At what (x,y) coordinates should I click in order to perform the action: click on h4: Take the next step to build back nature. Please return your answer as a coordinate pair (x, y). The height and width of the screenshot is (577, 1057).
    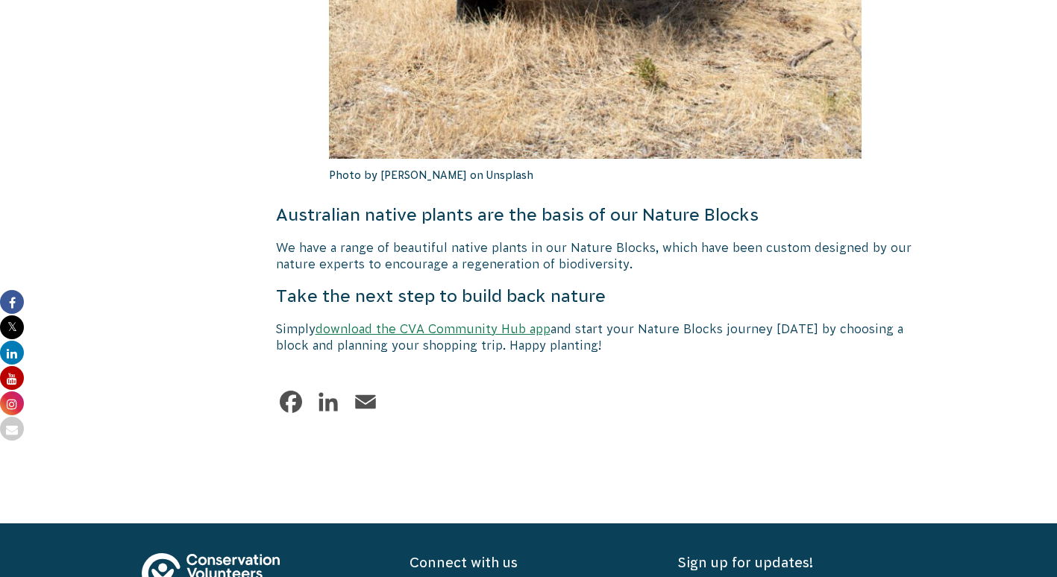
    Looking at the image, I should click on (596, 296).